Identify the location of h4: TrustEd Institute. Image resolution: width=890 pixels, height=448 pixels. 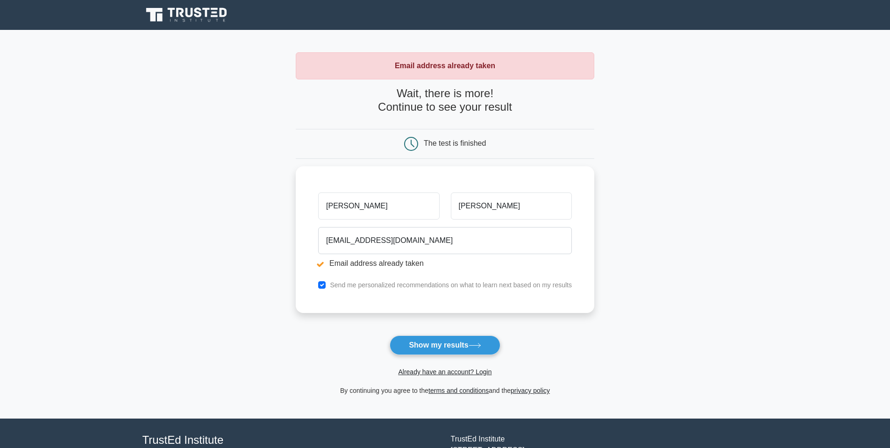
(291, 440).